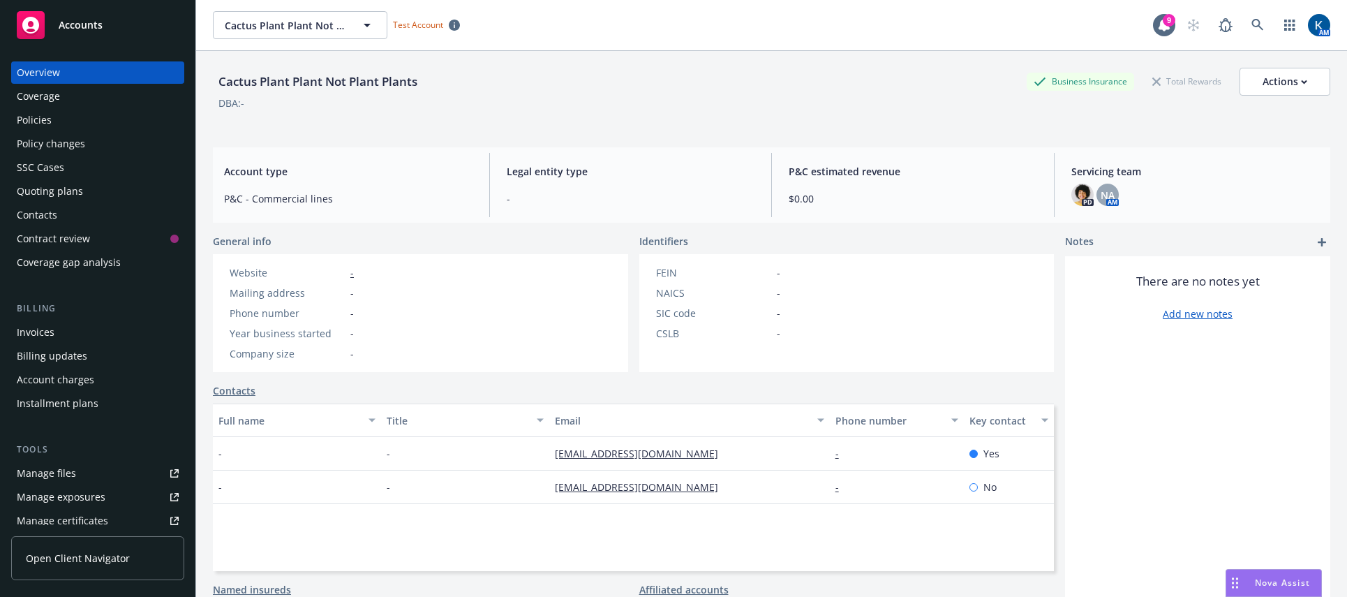  Describe the element at coordinates (38, 96) in the screenshot. I see `div: Coverage` at that location.